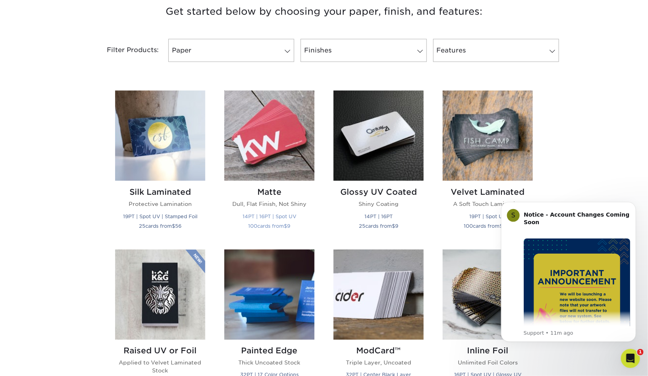 The height and width of the screenshot is (376, 648). Describe the element at coordinates (488, 204) in the screenshot. I see `p: A Soft Touch Lamination` at that location.